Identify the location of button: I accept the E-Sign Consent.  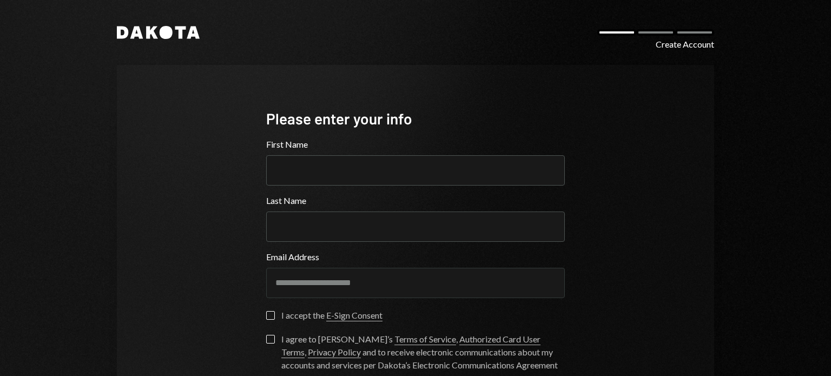
(270, 315).